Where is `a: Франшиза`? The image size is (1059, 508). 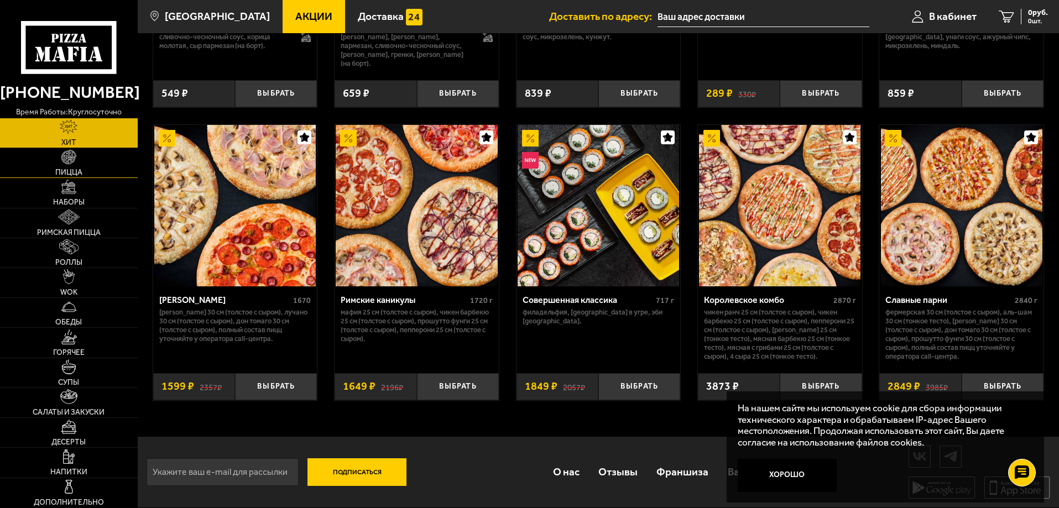
a: Франшиза is located at coordinates (682, 472).